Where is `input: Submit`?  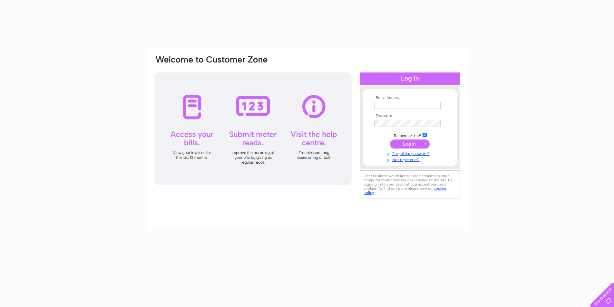
input: Submit is located at coordinates (410, 144).